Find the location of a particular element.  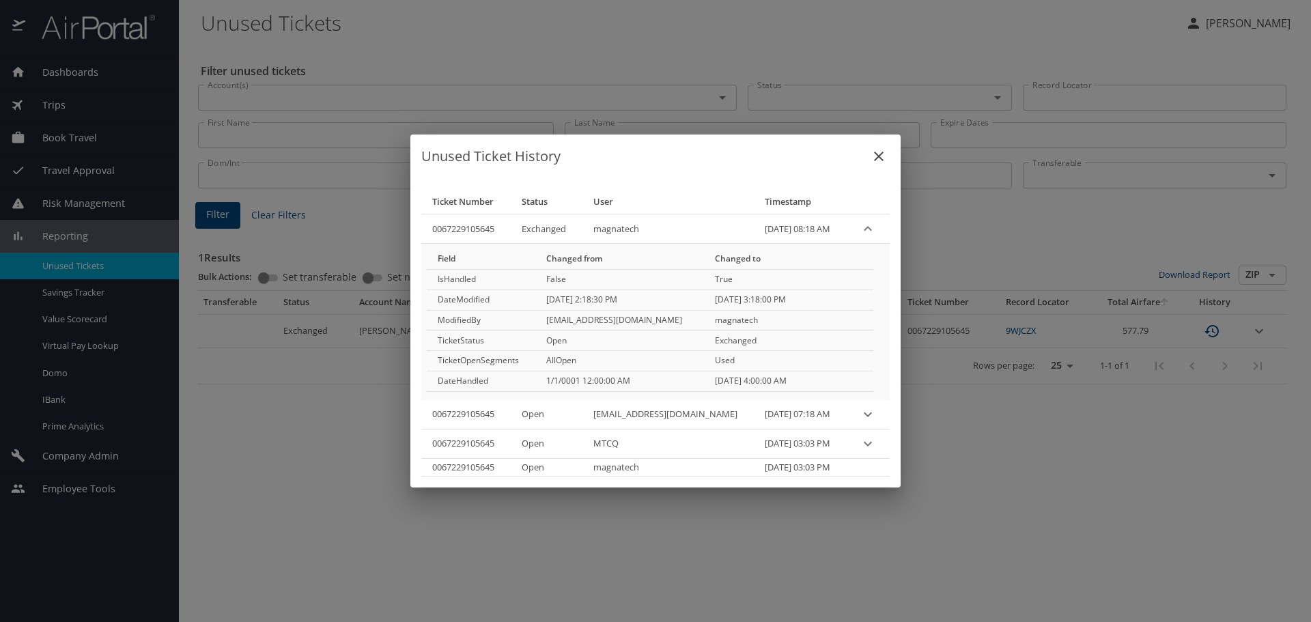

h6: Unused Ticket History is located at coordinates (655, 156).